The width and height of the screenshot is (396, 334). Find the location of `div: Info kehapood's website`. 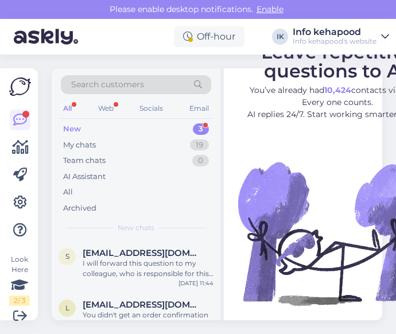

div: Info kehapood's website is located at coordinates (334, 41).